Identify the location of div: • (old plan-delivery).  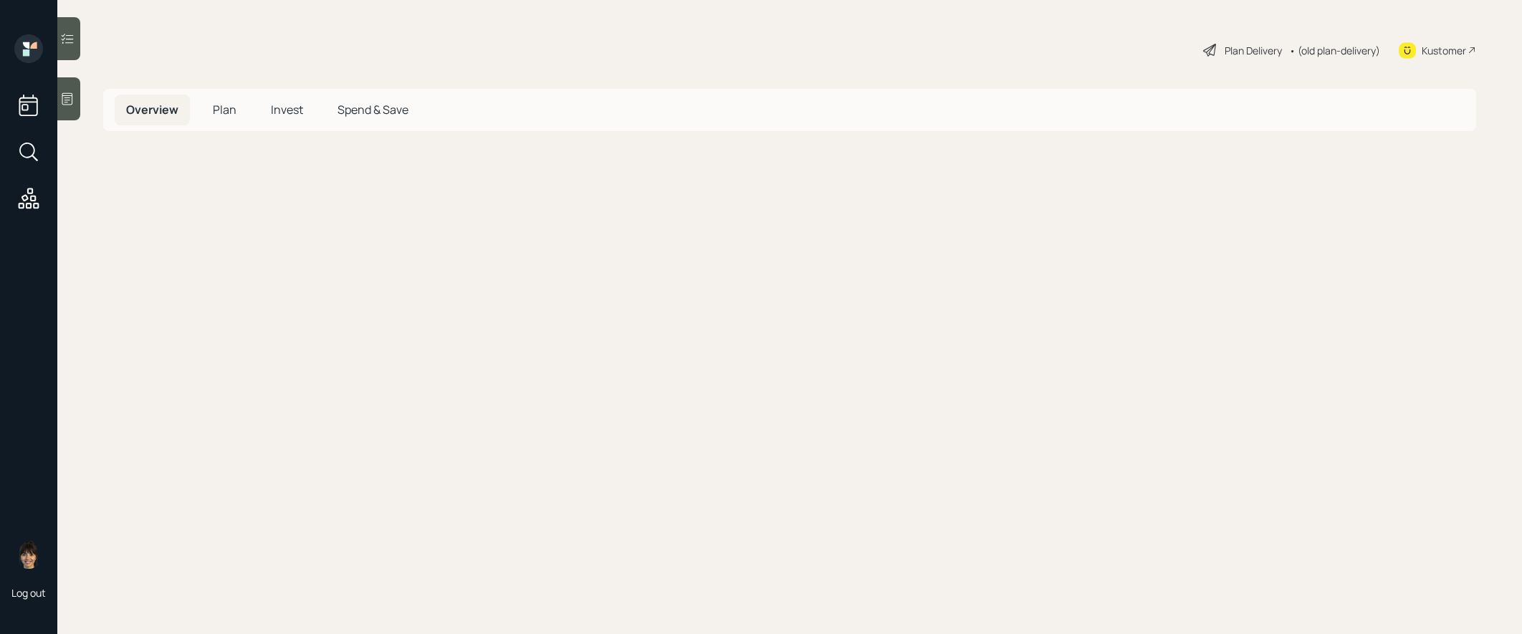
(1334, 50).